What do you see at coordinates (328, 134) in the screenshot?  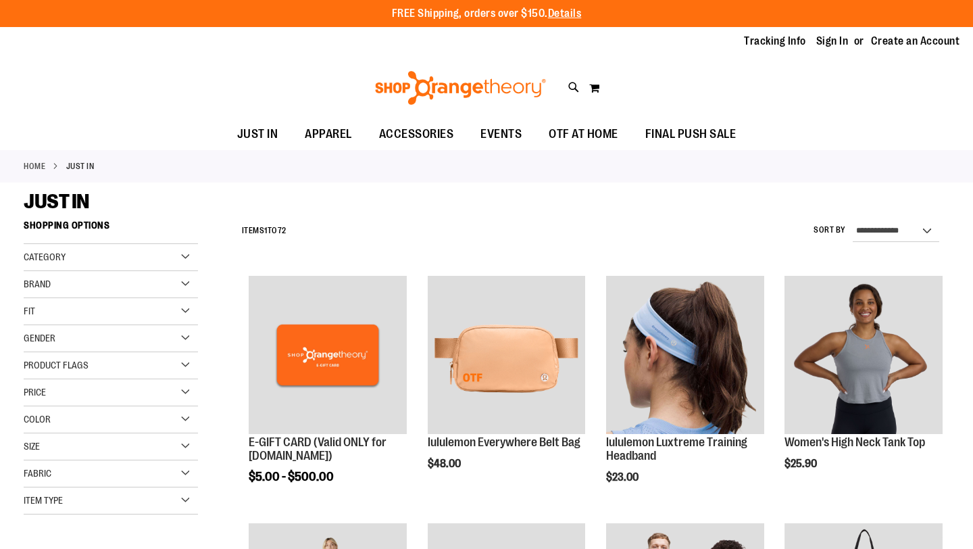 I see `span: APPAREL` at bounding box center [328, 134].